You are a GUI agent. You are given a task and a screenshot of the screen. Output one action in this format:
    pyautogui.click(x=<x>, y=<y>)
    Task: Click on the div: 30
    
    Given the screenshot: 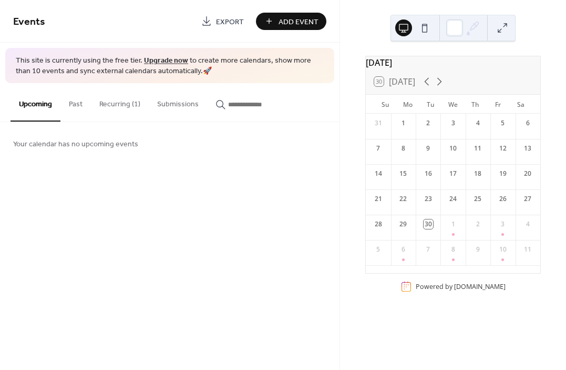 What is the action you would take?
    pyautogui.click(x=429, y=224)
    